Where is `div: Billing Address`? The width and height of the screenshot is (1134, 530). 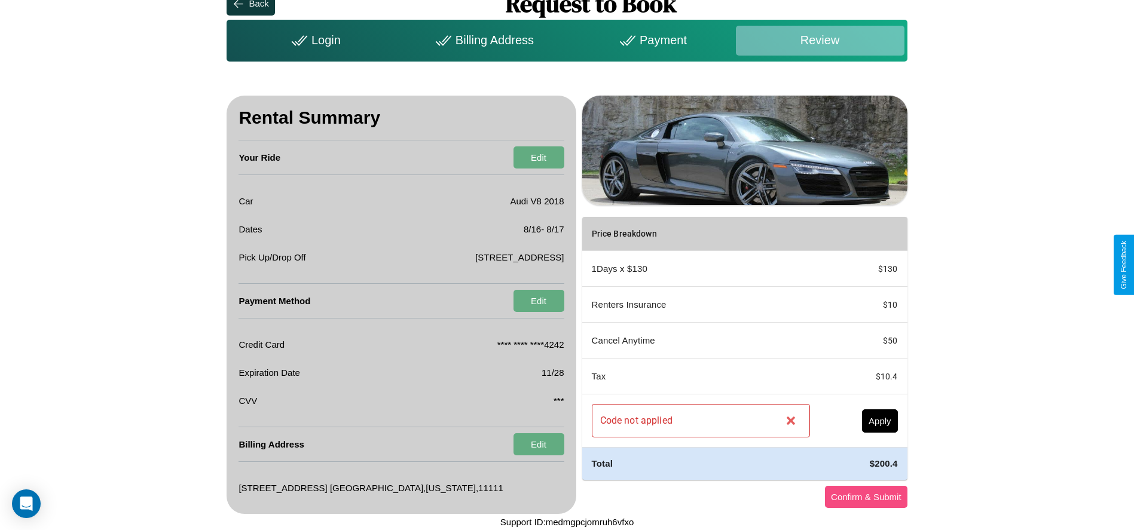 div: Billing Address is located at coordinates (482, 41).